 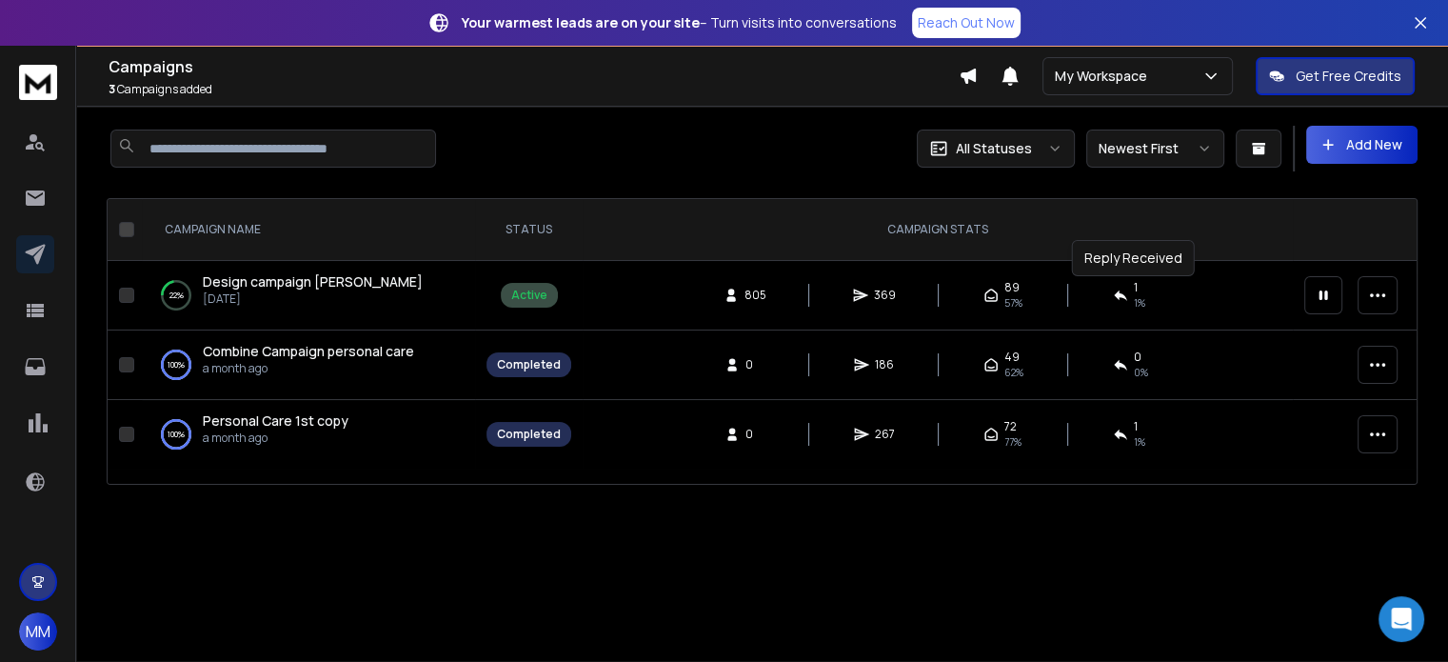 I want to click on span: 49, so click(x=1012, y=357).